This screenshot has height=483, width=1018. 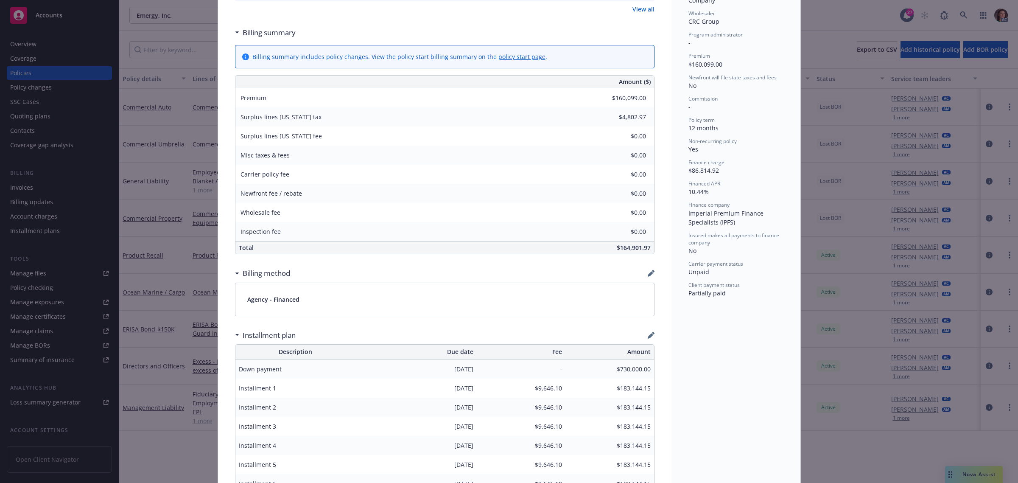 What do you see at coordinates (296, 426) in the screenshot?
I see `span: Installment 3` at bounding box center [296, 426].